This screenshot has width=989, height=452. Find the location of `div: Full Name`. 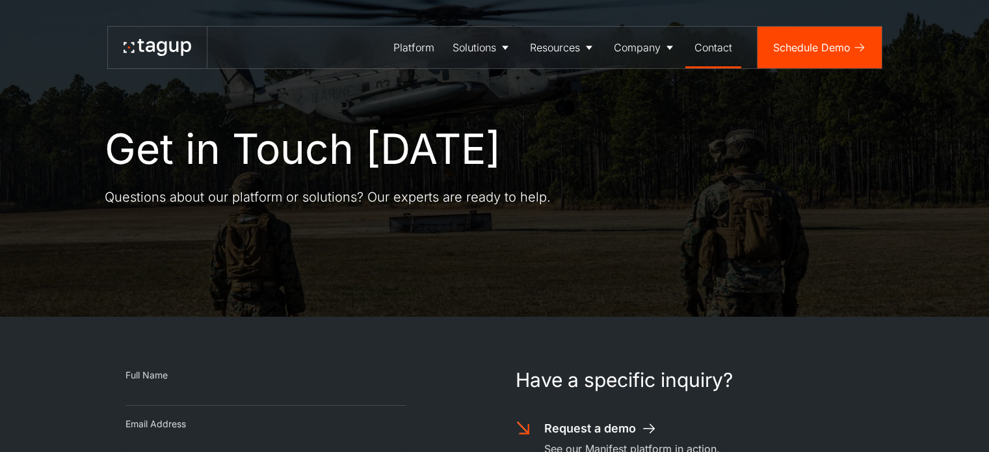

div: Full Name is located at coordinates (266, 375).